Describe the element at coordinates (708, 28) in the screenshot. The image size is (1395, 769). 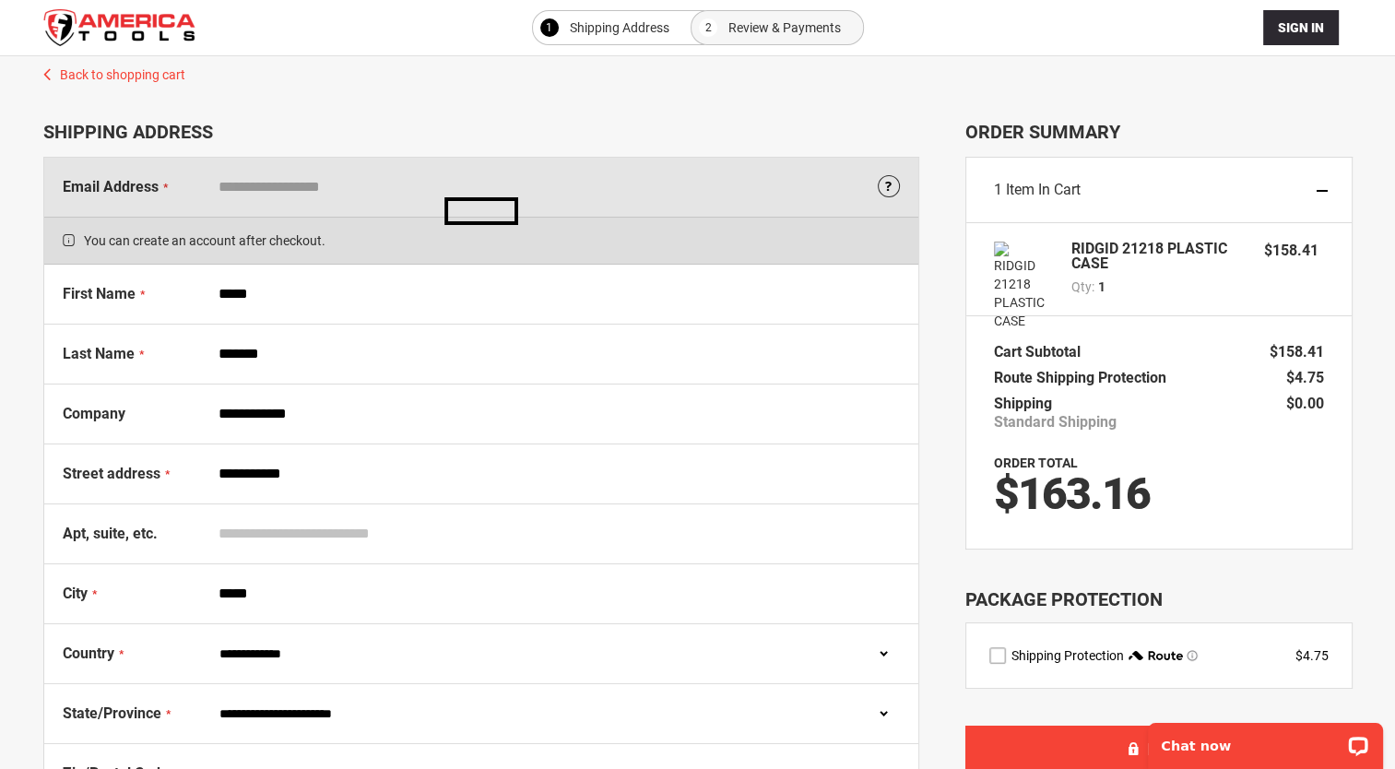
I see `span: 2` at that location.